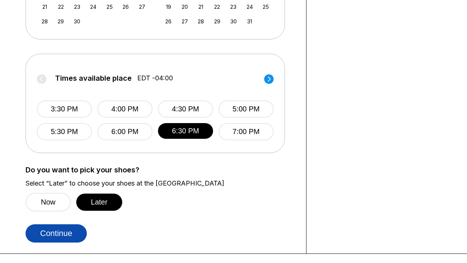 The image size is (467, 263). Describe the element at coordinates (185, 131) in the screenshot. I see `button: 6:30 PM` at that location.